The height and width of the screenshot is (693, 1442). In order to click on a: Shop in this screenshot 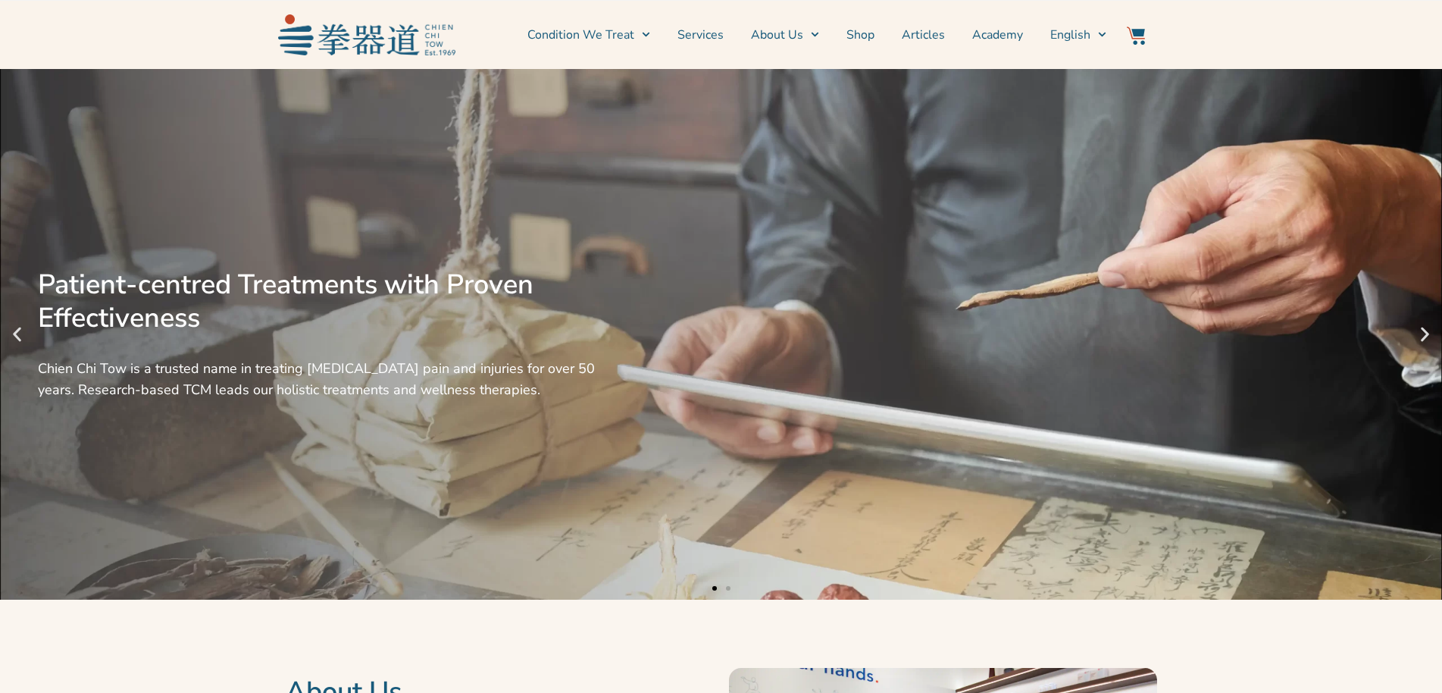, I will do `click(860, 35)`.